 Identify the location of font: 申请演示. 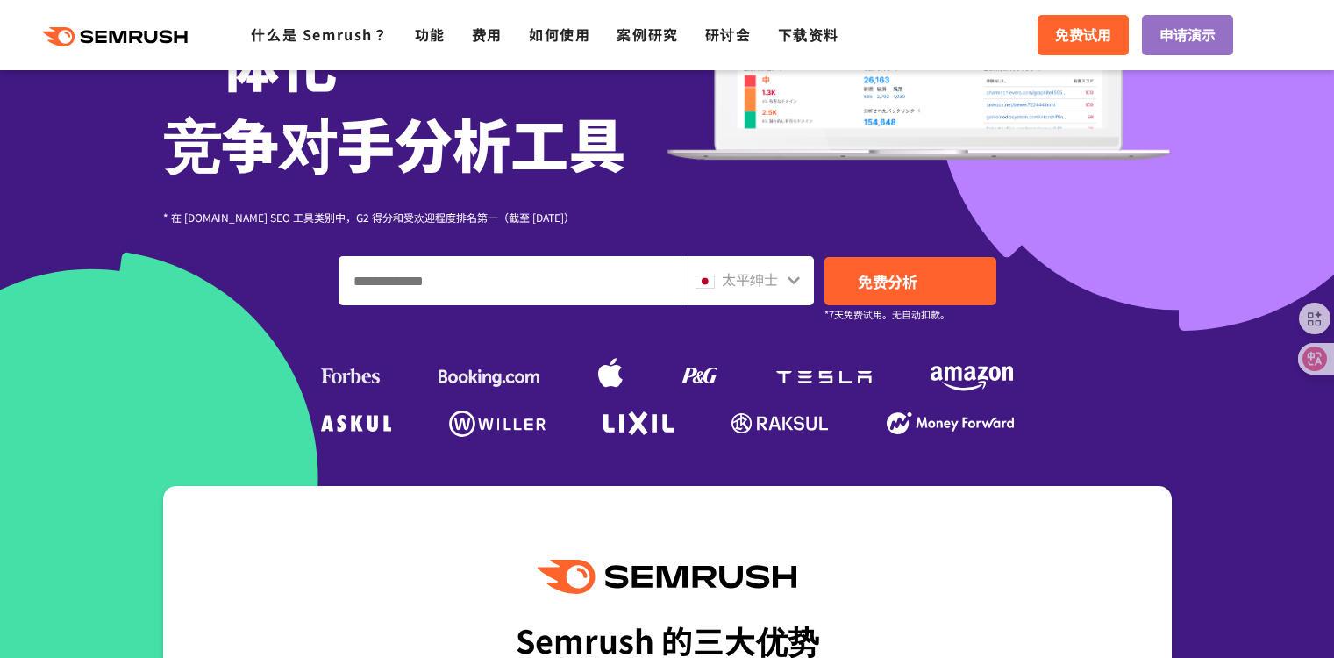
(1187, 34).